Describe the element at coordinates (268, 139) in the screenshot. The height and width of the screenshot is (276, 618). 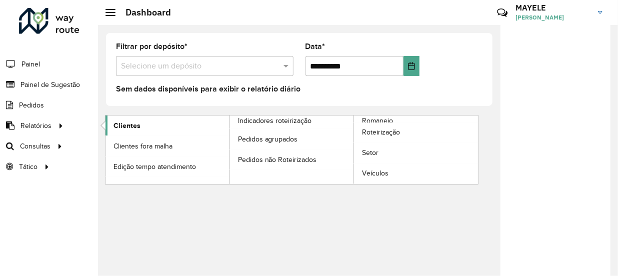
I see `span: Pedidos agrupados` at that location.